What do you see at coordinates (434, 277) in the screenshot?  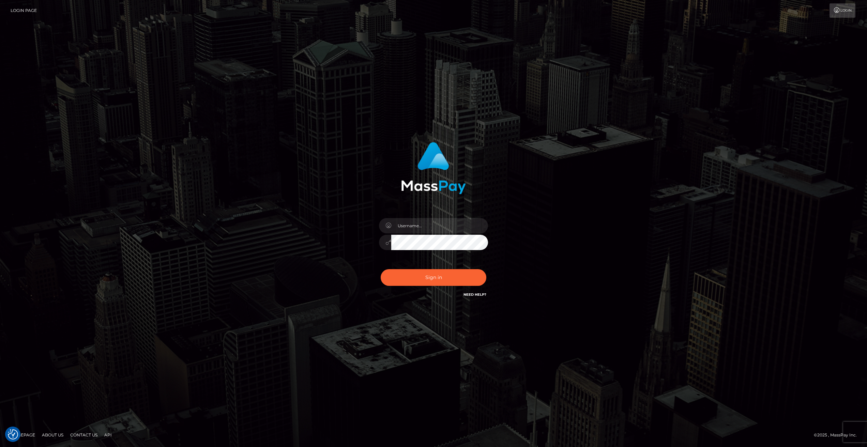 I see `button: Sign in` at bounding box center [434, 277].